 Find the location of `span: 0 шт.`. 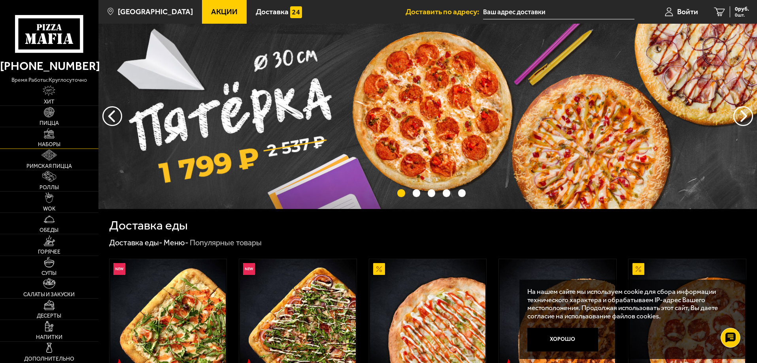

span: 0 шт. is located at coordinates (742, 15).